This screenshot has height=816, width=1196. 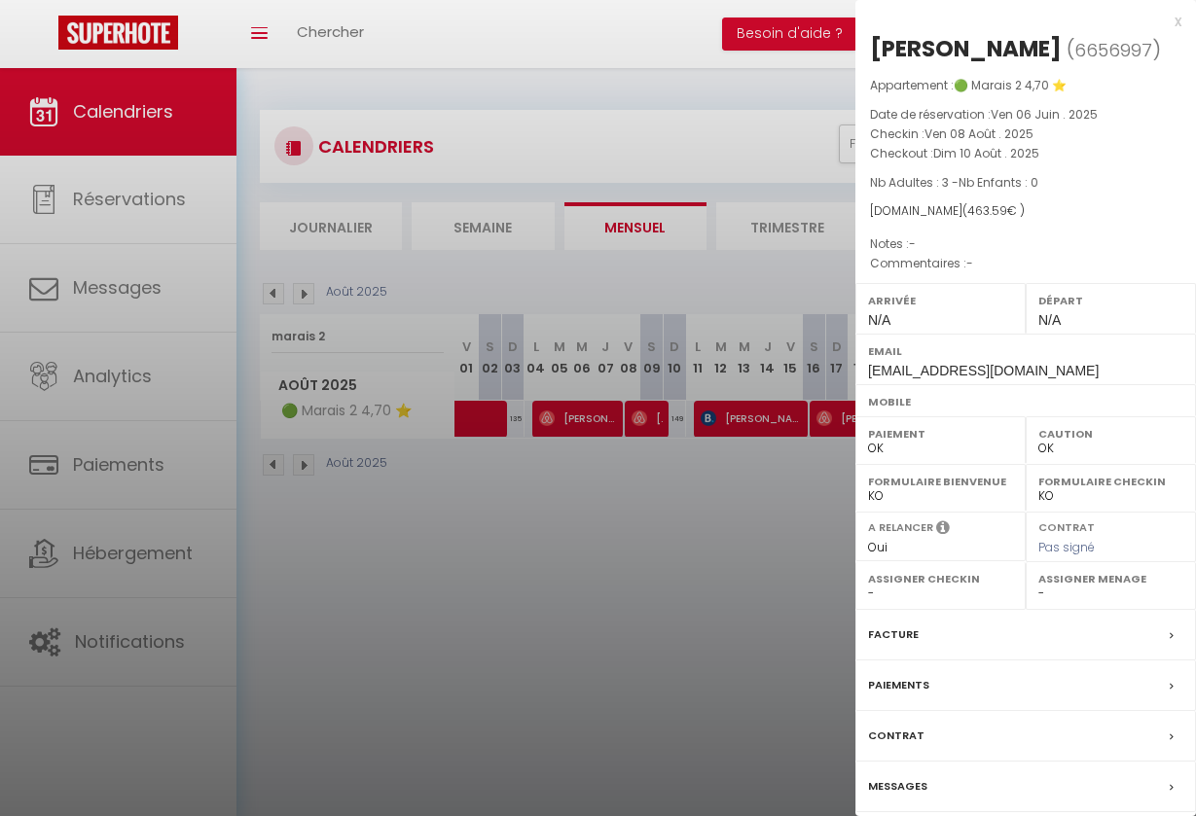 I want to click on div: x, so click(x=1018, y=21).